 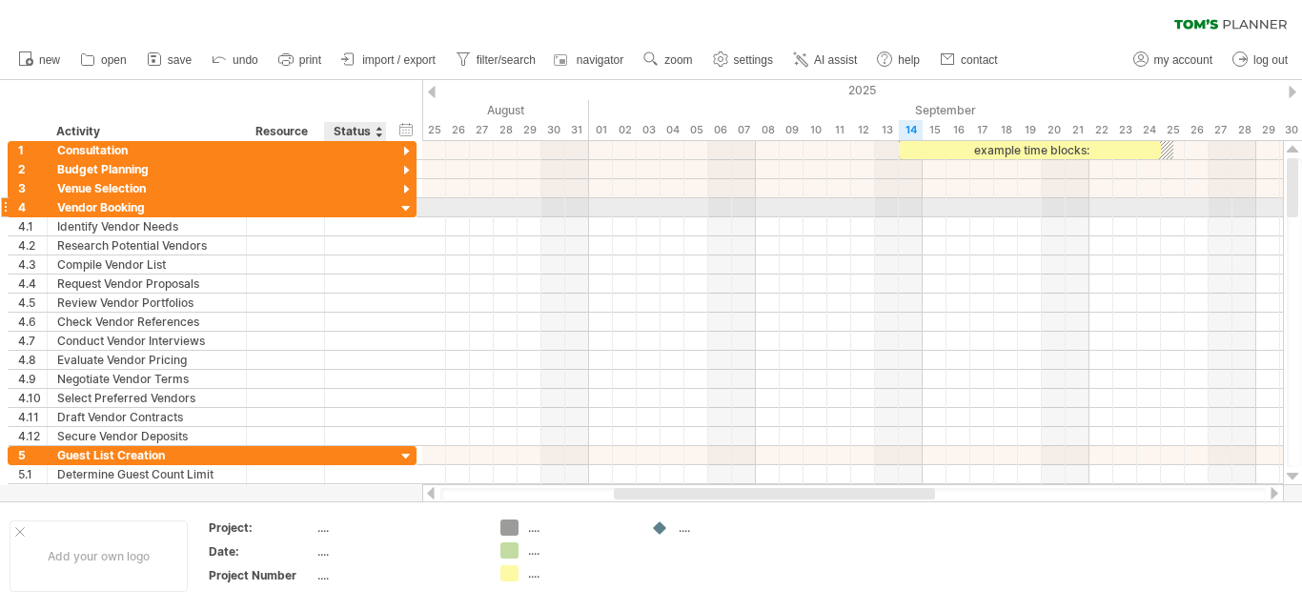 I want to click on div: 4.3, so click(x=32, y=264).